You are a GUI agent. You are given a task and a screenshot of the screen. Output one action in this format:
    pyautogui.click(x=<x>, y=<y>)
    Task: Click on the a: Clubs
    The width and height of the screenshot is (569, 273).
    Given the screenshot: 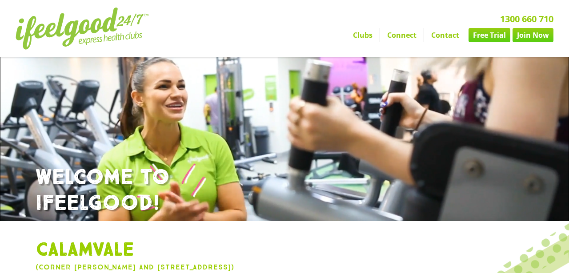 What is the action you would take?
    pyautogui.click(x=363, y=35)
    